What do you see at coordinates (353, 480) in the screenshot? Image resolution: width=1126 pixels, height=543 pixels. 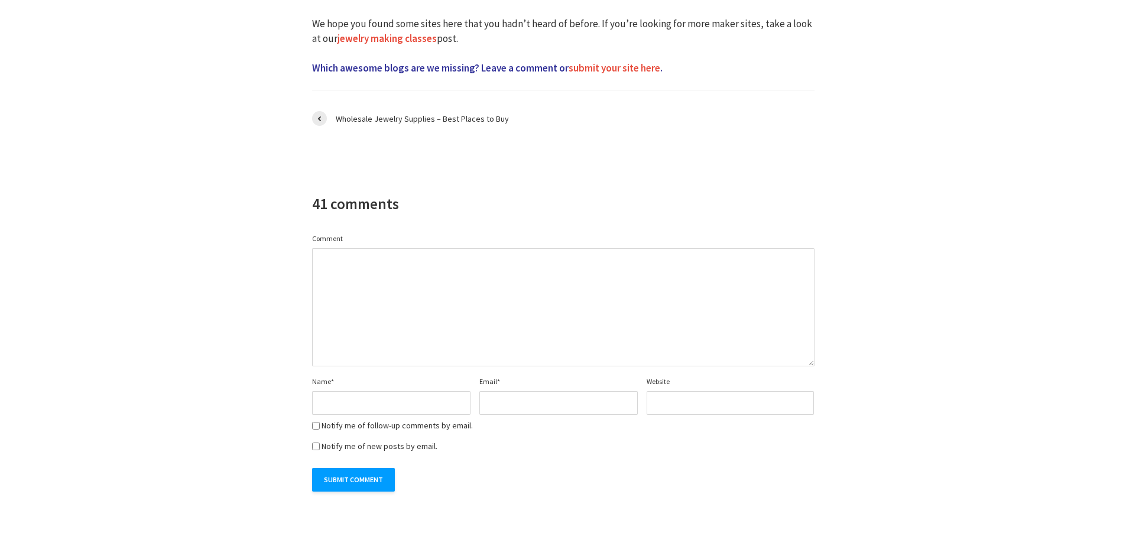 I see `input: Submit Comment` at bounding box center [353, 480].